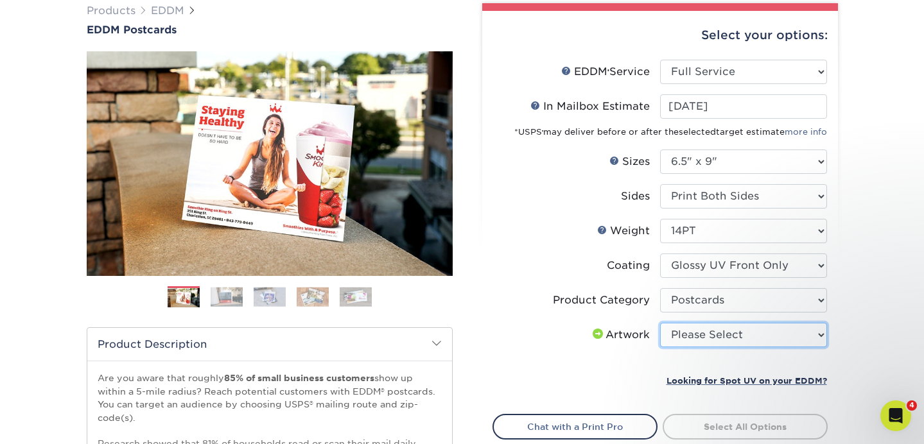 The height and width of the screenshot is (444, 924). I want to click on div: Product Category, so click(601, 300).